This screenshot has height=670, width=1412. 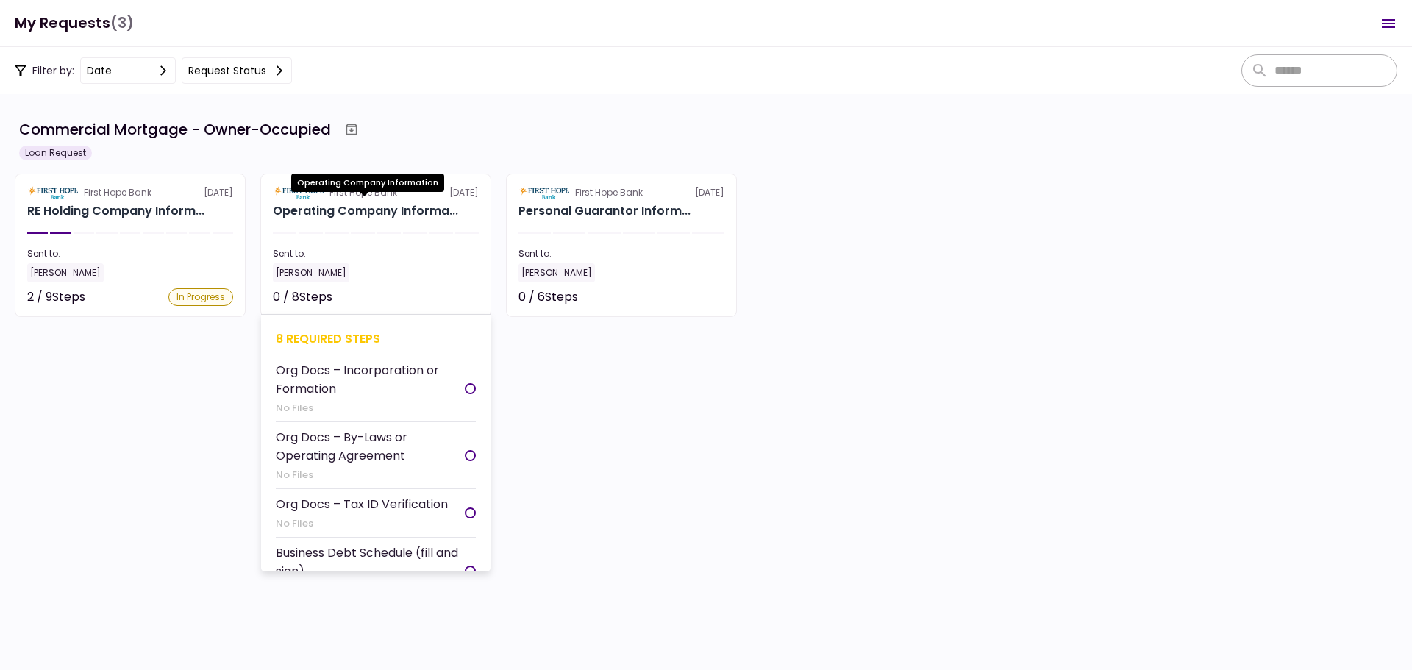 What do you see at coordinates (370, 562) in the screenshot?
I see `div: Business Debt Schedule (fill and sign)` at bounding box center [370, 562].